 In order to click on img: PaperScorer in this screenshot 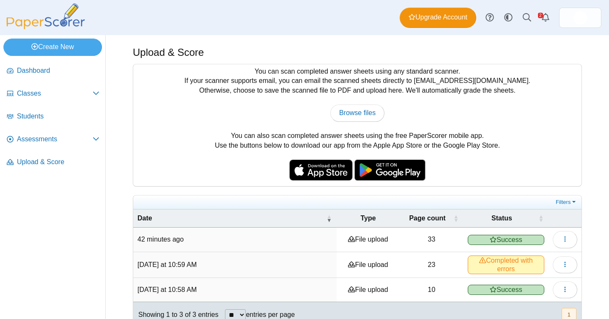, I will do `click(46, 16)`.